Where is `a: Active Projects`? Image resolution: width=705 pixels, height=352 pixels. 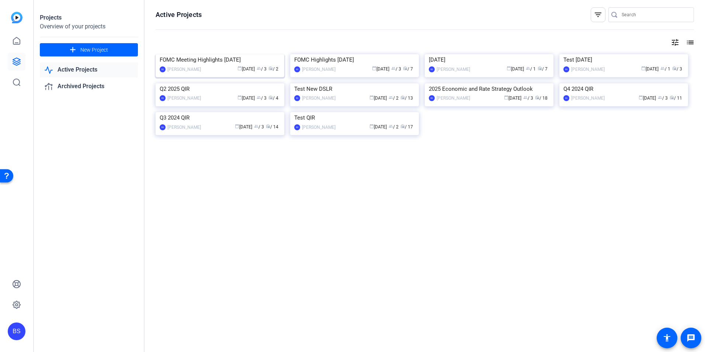 a: Active Projects is located at coordinates (89, 70).